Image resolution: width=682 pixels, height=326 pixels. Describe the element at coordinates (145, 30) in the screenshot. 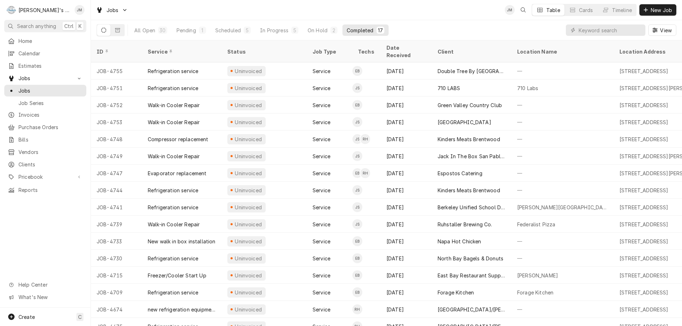

I see `div: All Open` at that location.